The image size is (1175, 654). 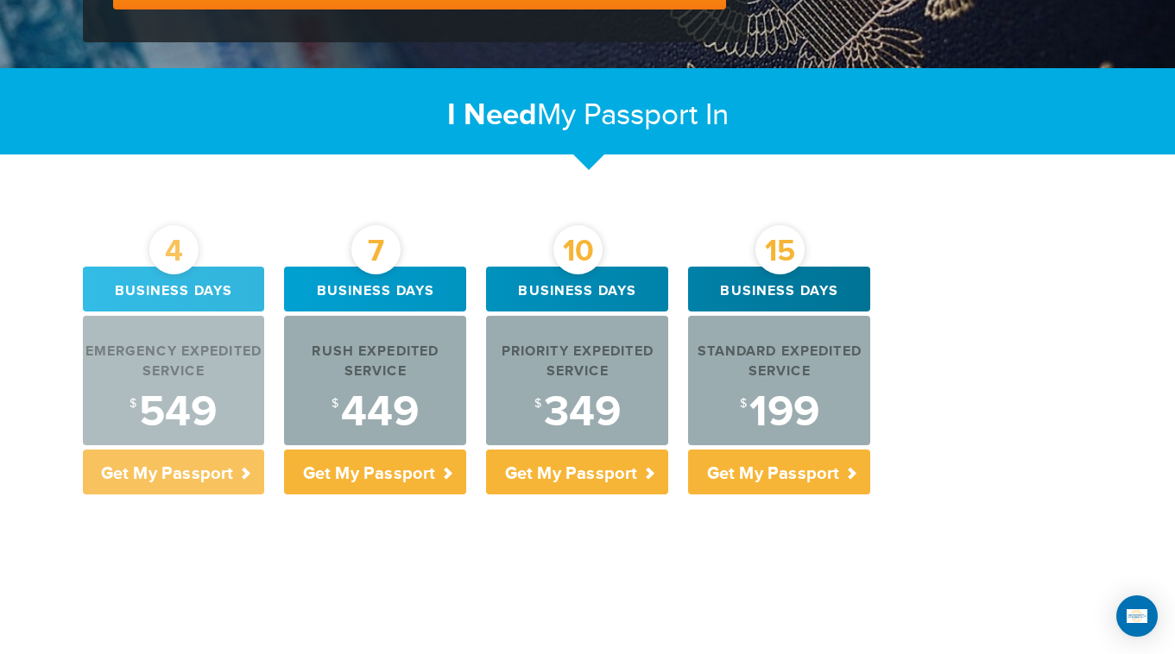 What do you see at coordinates (174, 413) in the screenshot?
I see `div: 549` at bounding box center [174, 413].